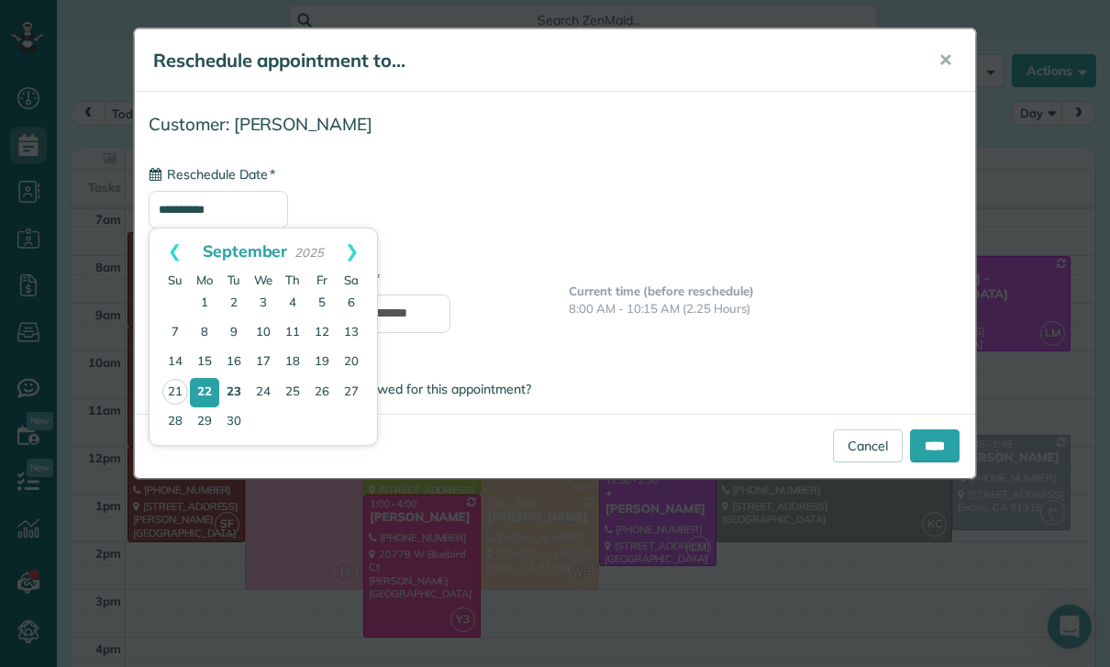 Image resolution: width=1110 pixels, height=667 pixels. What do you see at coordinates (293, 304) in the screenshot?
I see `a: 4` at bounding box center [293, 304].